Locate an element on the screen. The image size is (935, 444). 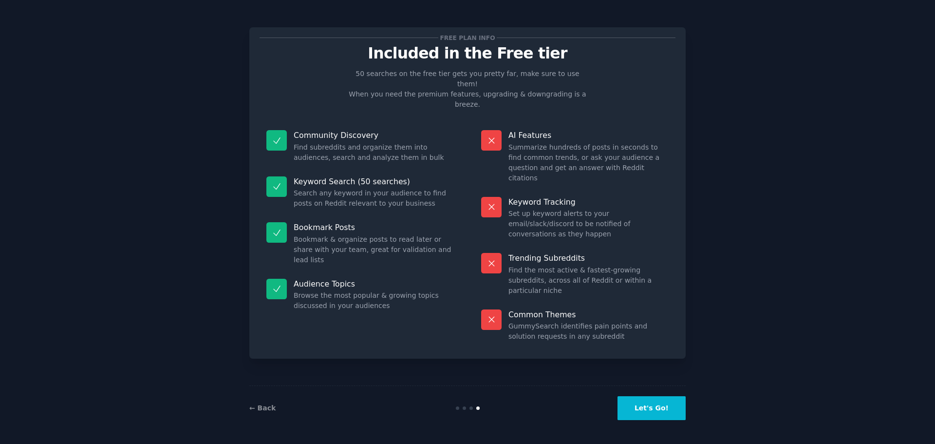
dd: Bookmark & organize posts to read later or share with your team, great for validation and lead lists is located at coordinates (374, 249).